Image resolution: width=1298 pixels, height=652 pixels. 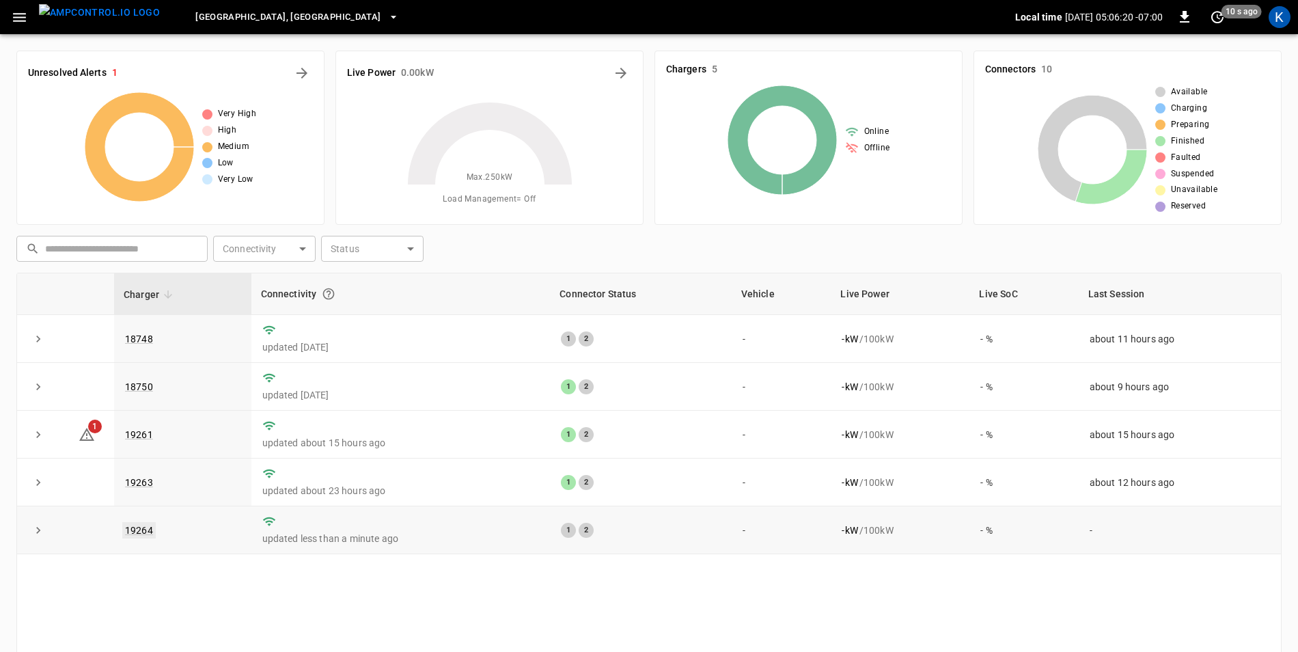 What do you see at coordinates (234, 147) in the screenshot?
I see `span: Medium` at bounding box center [234, 147].